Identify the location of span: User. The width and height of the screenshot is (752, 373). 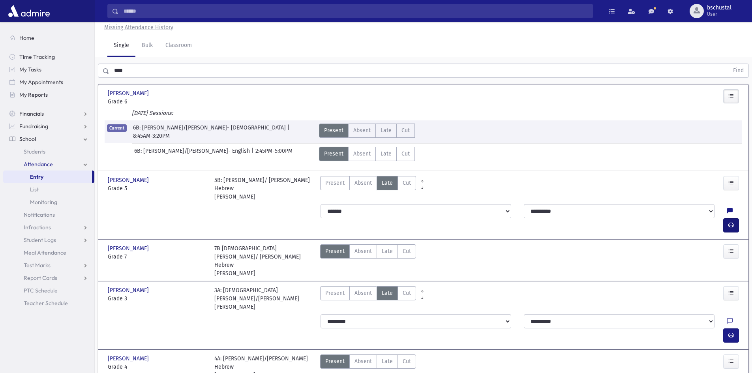
(719, 14).